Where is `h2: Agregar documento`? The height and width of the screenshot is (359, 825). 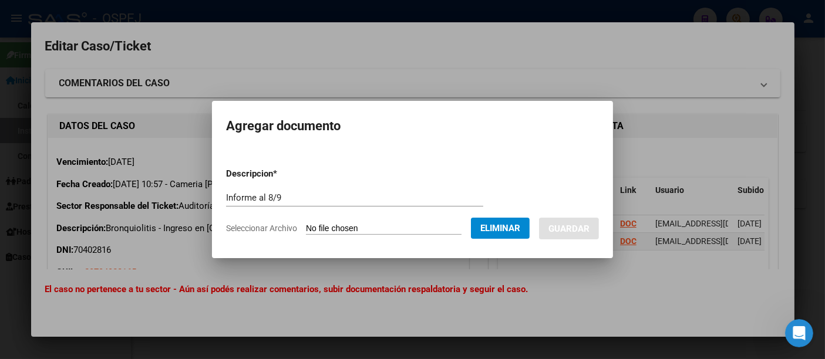 h2: Agregar documento is located at coordinates (412, 126).